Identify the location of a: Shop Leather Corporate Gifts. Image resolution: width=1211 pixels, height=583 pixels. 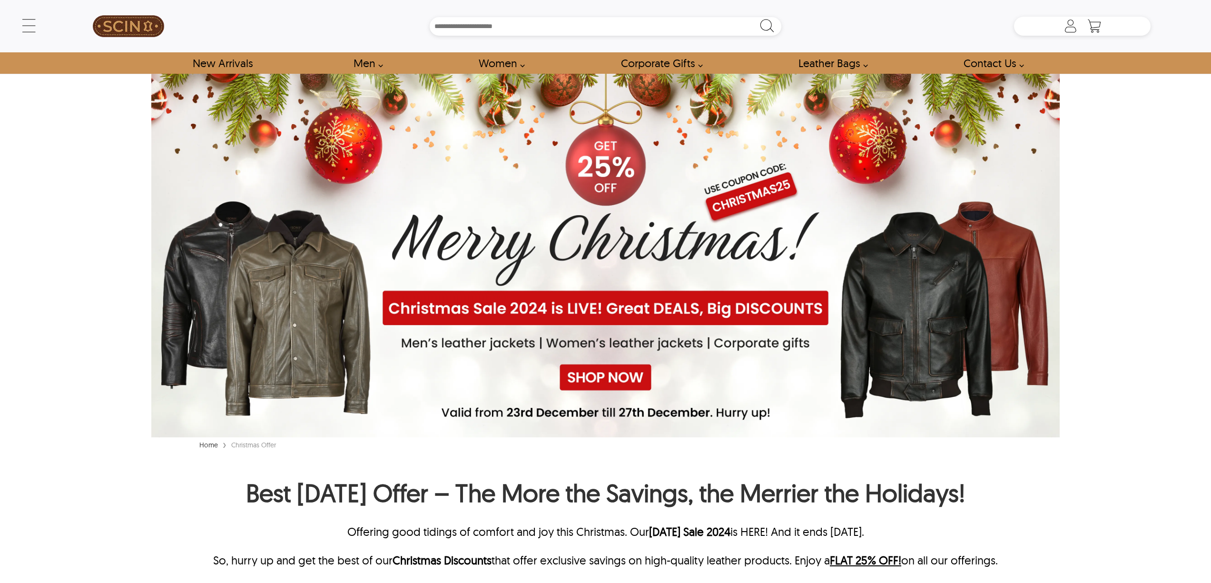
(659, 63).